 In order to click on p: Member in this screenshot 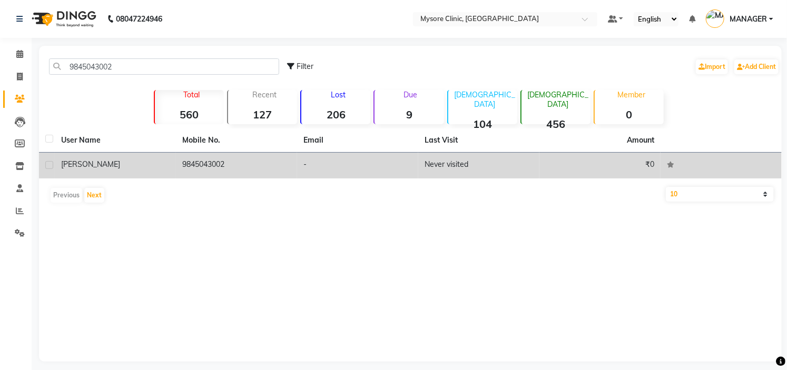, I will do `click(631, 95)`.